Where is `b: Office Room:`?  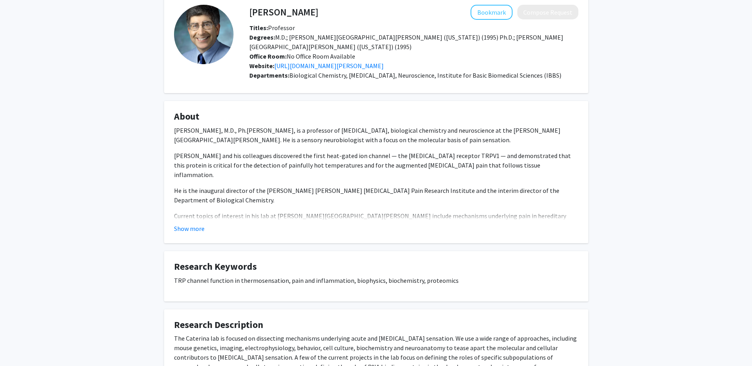
b: Office Room: is located at coordinates (268, 56).